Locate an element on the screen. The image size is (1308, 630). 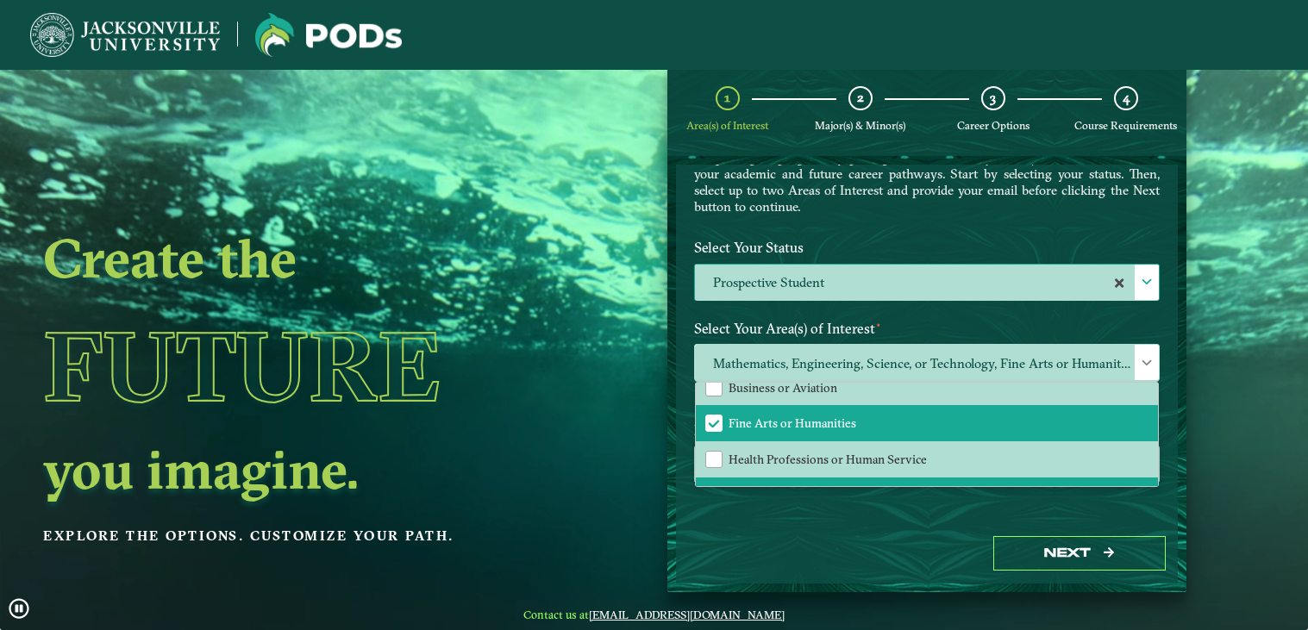
p: Explore the options. Customize your path. is located at coordinates (294, 536).